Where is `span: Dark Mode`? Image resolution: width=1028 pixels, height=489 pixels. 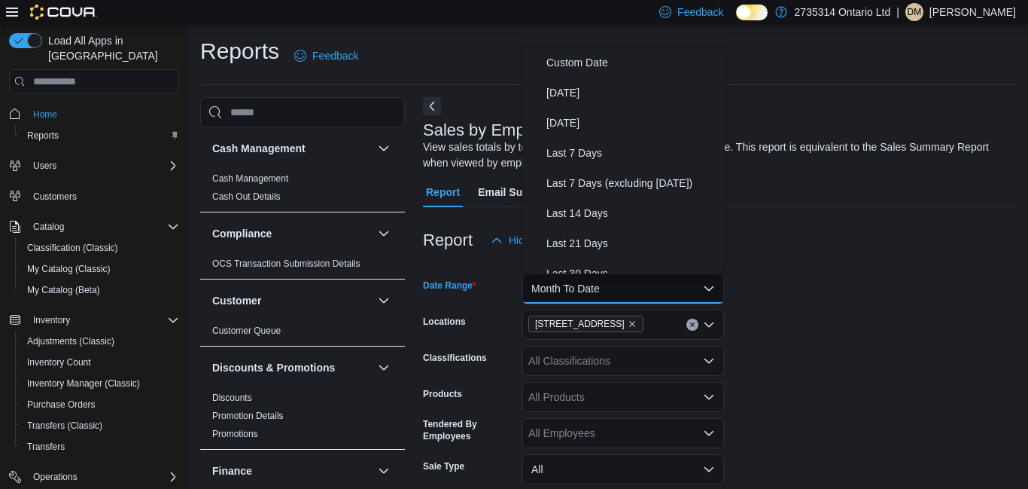
span: Dark Mode is located at coordinates (736, 20).